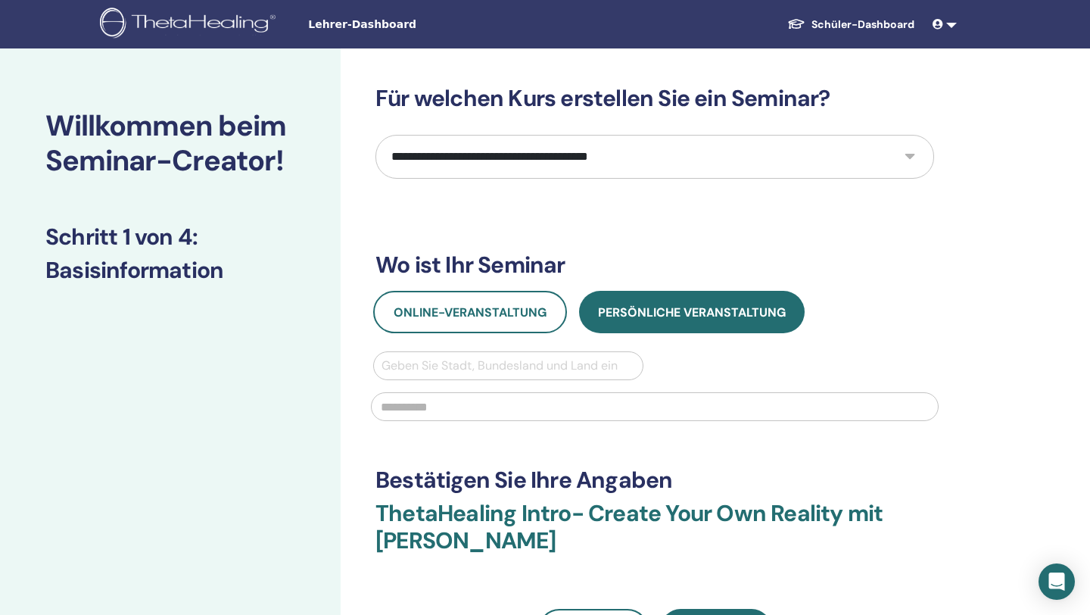  What do you see at coordinates (797, 23) in the screenshot?
I see `img: graduation-cap-white.svg` at bounding box center [797, 23].